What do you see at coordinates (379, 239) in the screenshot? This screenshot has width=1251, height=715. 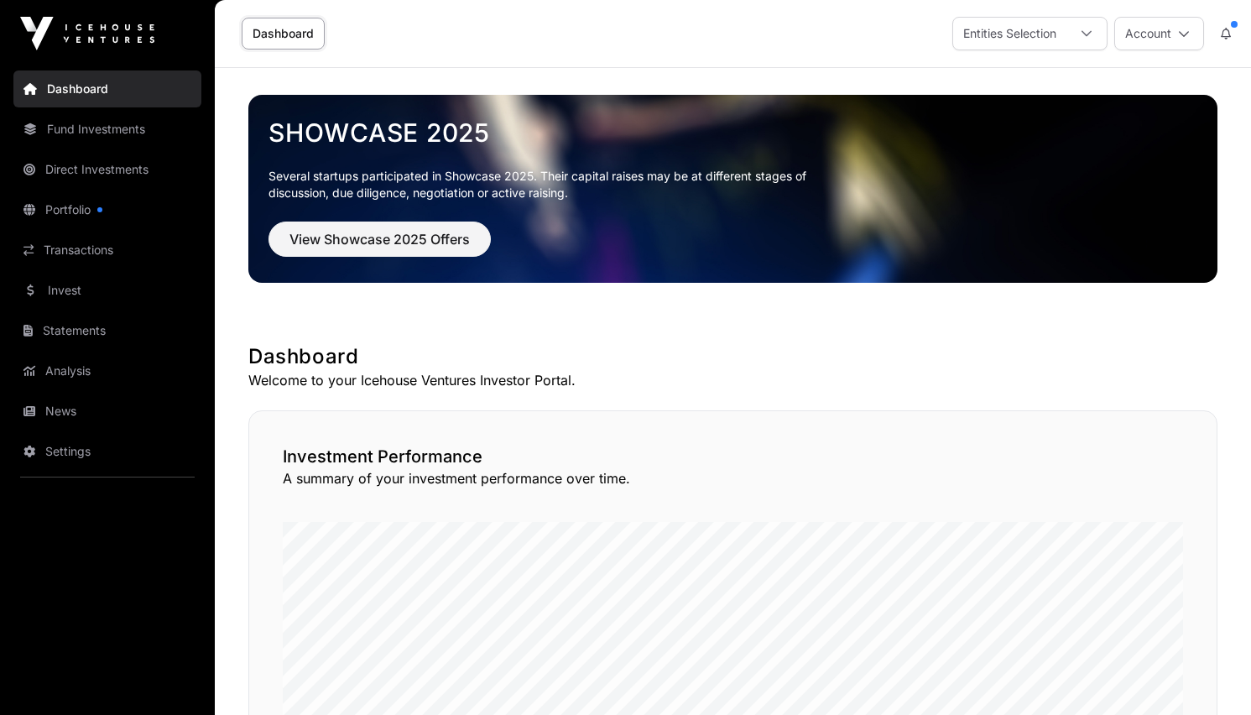 I see `button: View Showcase 2025 Offers` at bounding box center [379, 239].